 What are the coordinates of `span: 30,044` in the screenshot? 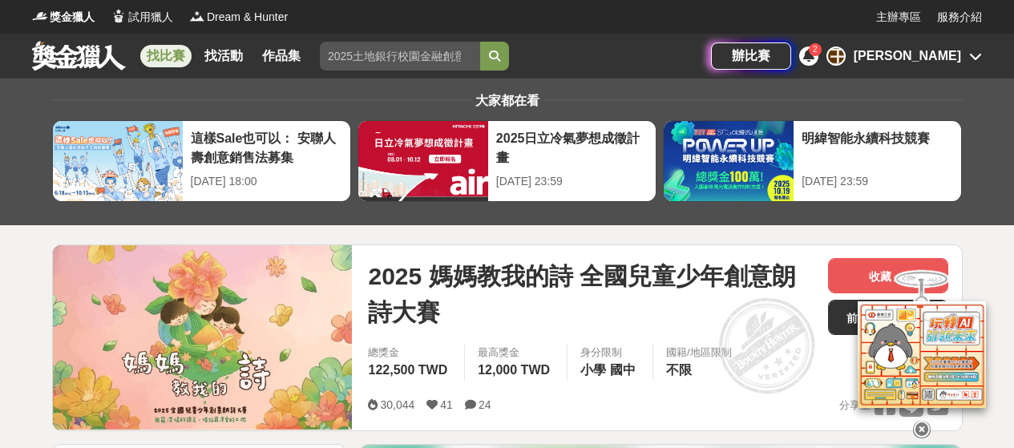 It's located at (397, 405).